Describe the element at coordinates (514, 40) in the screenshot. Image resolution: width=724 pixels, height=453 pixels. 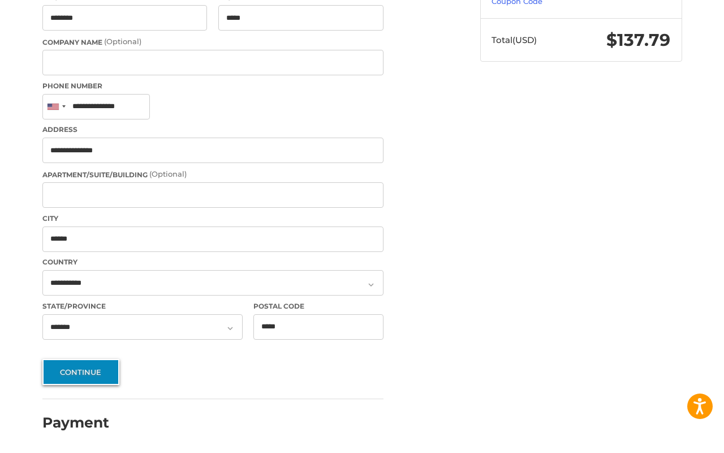
I see `span: Total (USD)` at that location.